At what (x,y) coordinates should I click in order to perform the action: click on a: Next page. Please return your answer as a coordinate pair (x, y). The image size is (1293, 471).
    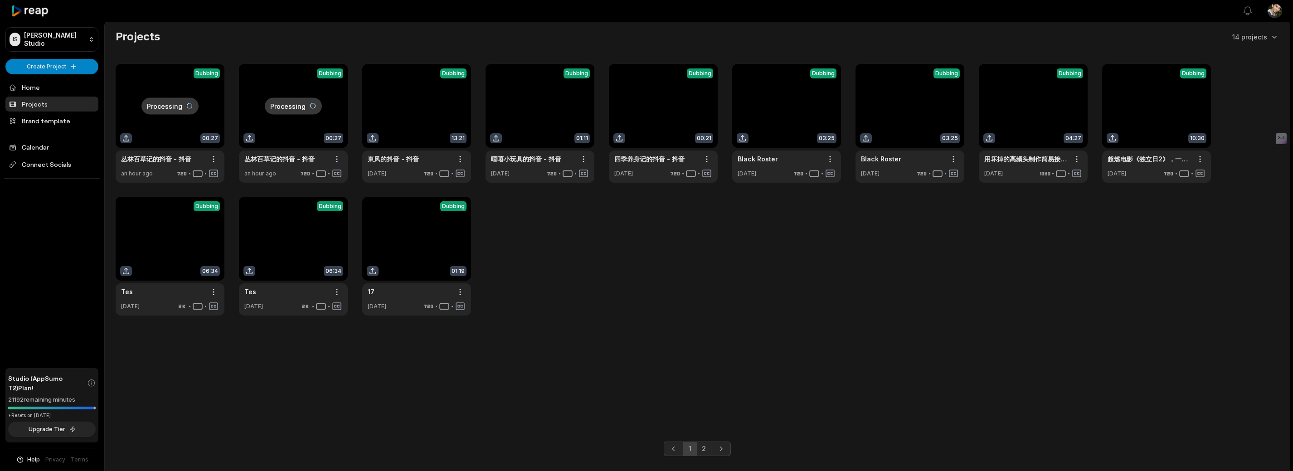
    Looking at the image, I should click on (721, 449).